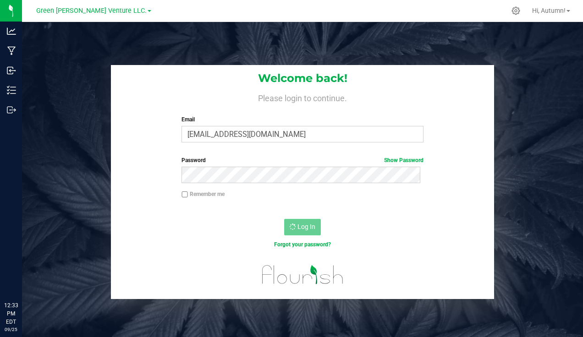 Image resolution: width=583 pixels, height=337 pixels. What do you see at coordinates (11, 110) in the screenshot?
I see `inline-svg: Outbound` at bounding box center [11, 110].